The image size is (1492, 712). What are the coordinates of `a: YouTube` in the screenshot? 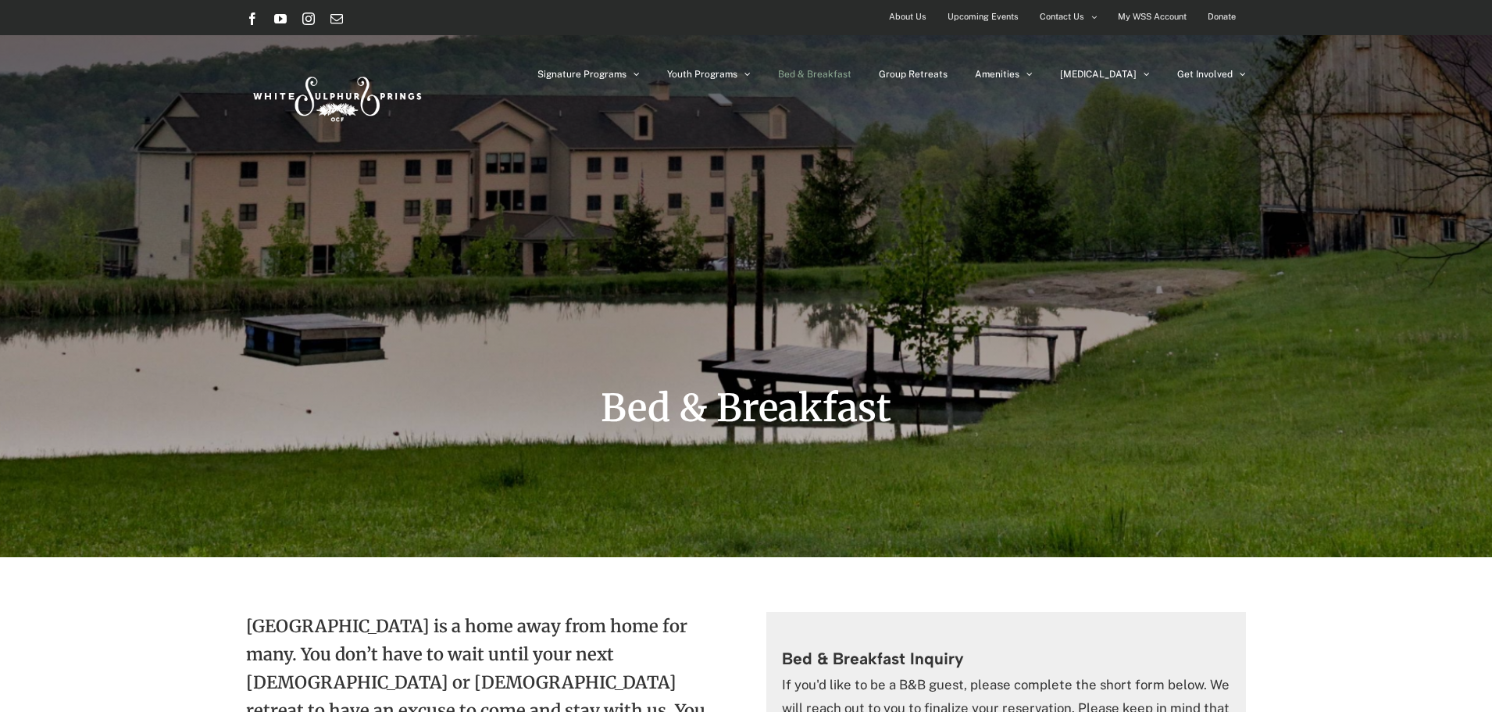 It's located at (280, 19).